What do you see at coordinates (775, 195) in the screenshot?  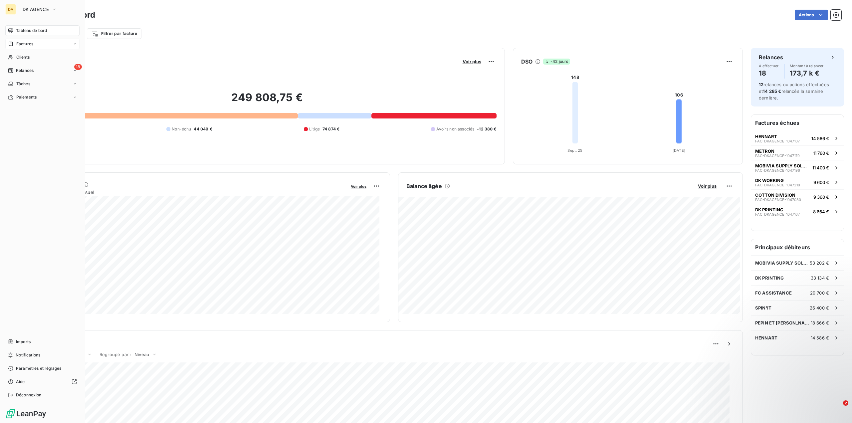 I see `span: COTTON DIVISION` at bounding box center [775, 195].